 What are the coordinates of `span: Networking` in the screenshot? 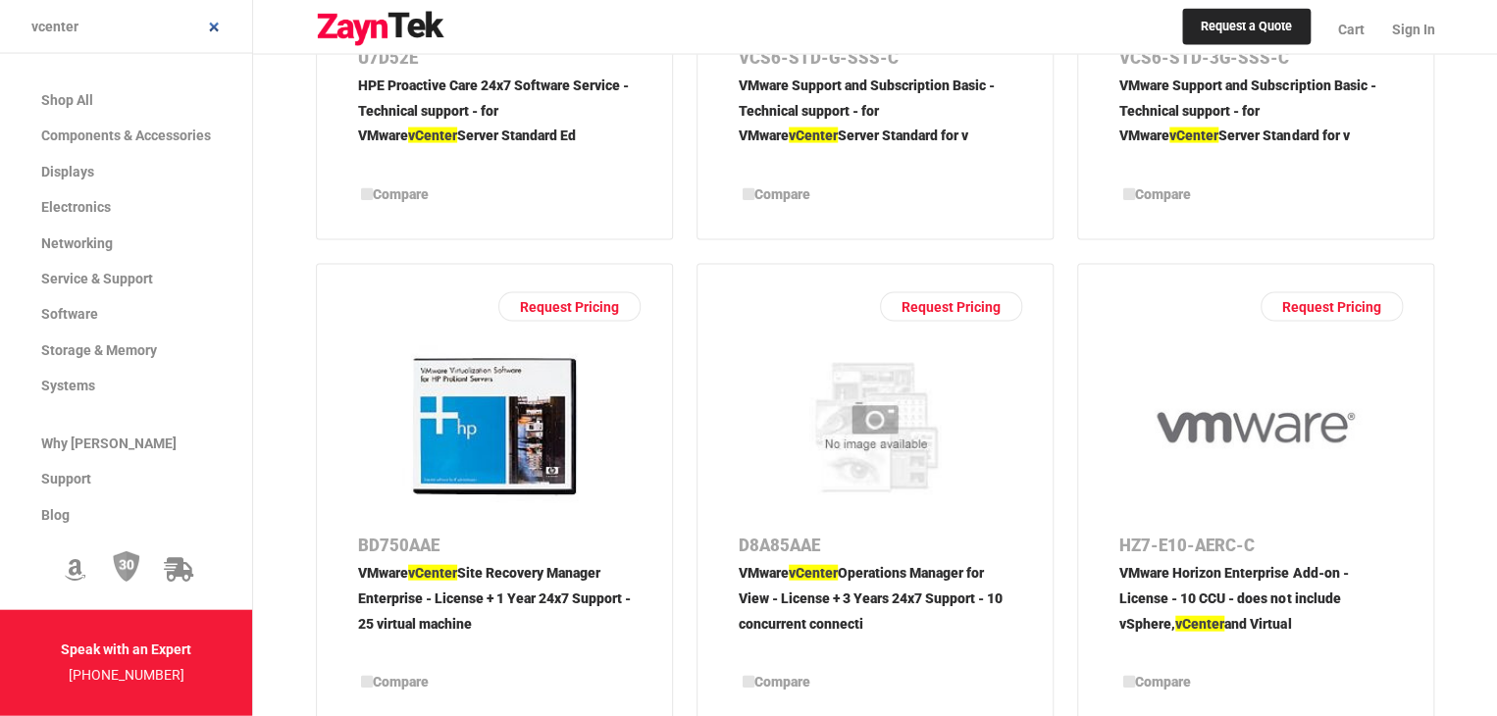 It's located at (76, 243).